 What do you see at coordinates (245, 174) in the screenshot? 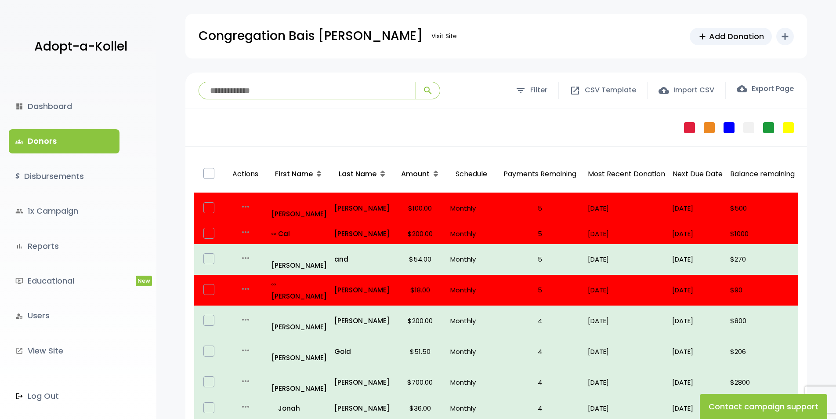
I see `p: Actions` at bounding box center [245, 174].